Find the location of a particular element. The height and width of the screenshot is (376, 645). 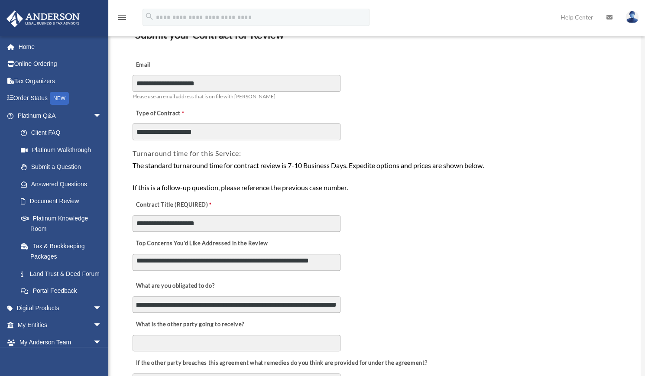

i: menu is located at coordinates (122, 17).